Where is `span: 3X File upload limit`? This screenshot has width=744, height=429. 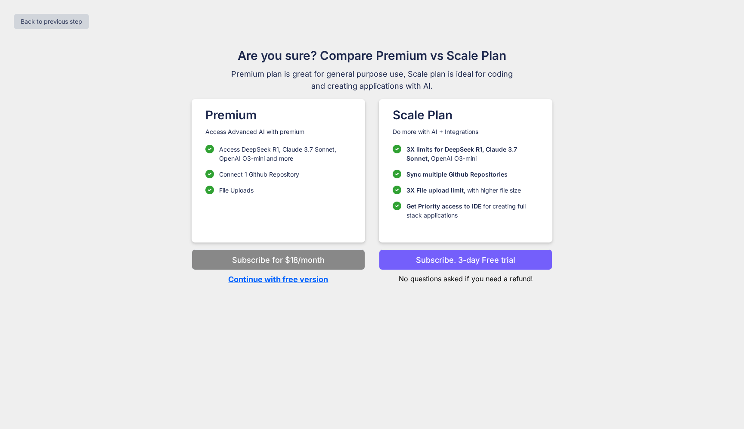
span: 3X File upload limit is located at coordinates (435, 190).